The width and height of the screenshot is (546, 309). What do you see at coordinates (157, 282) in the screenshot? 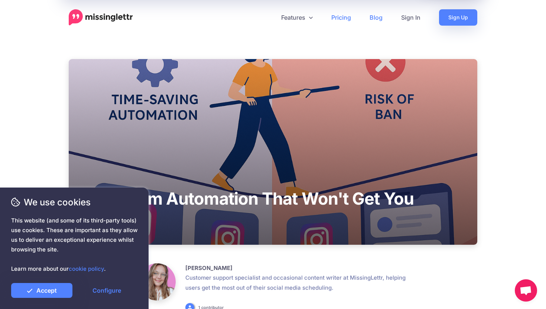
I see `img: Justine Van Noort` at bounding box center [157, 282].